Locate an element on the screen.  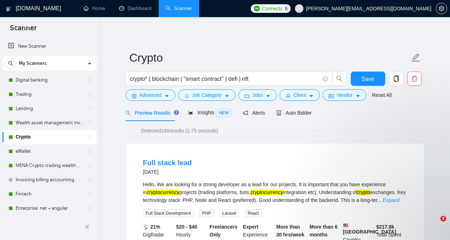
a: setting is located at coordinates (442, 9).